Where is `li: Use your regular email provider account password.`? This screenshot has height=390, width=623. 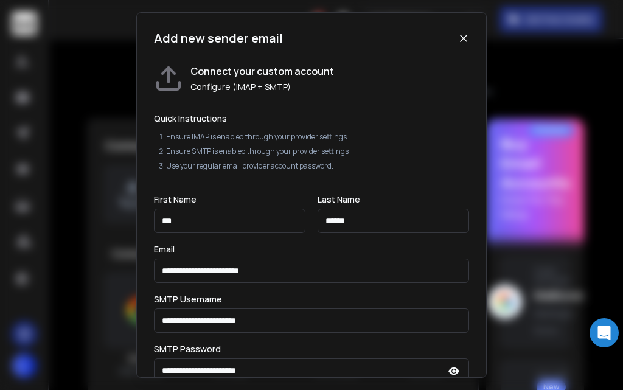 li: Use your regular email provider account password. is located at coordinates (318, 166).